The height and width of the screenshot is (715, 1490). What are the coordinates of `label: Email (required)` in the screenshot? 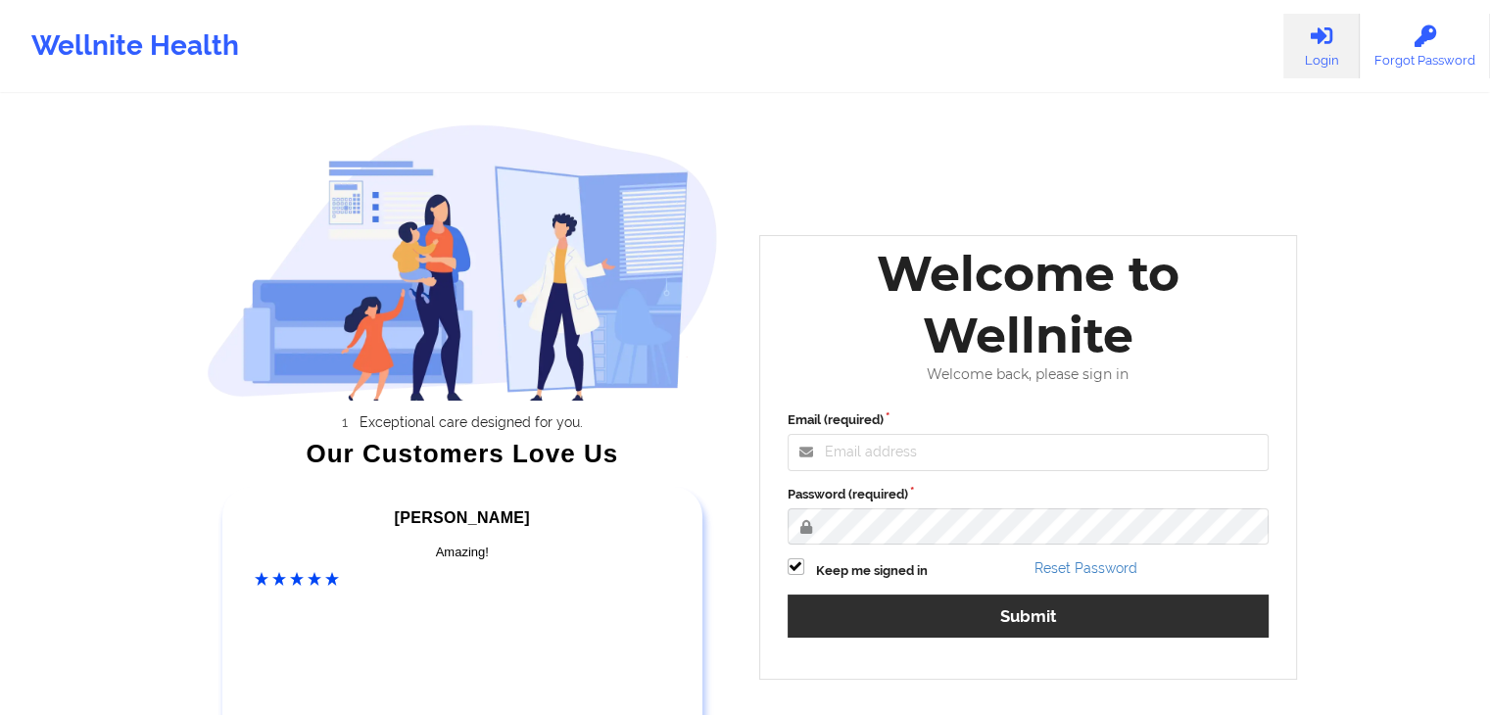 It's located at (1029, 420).